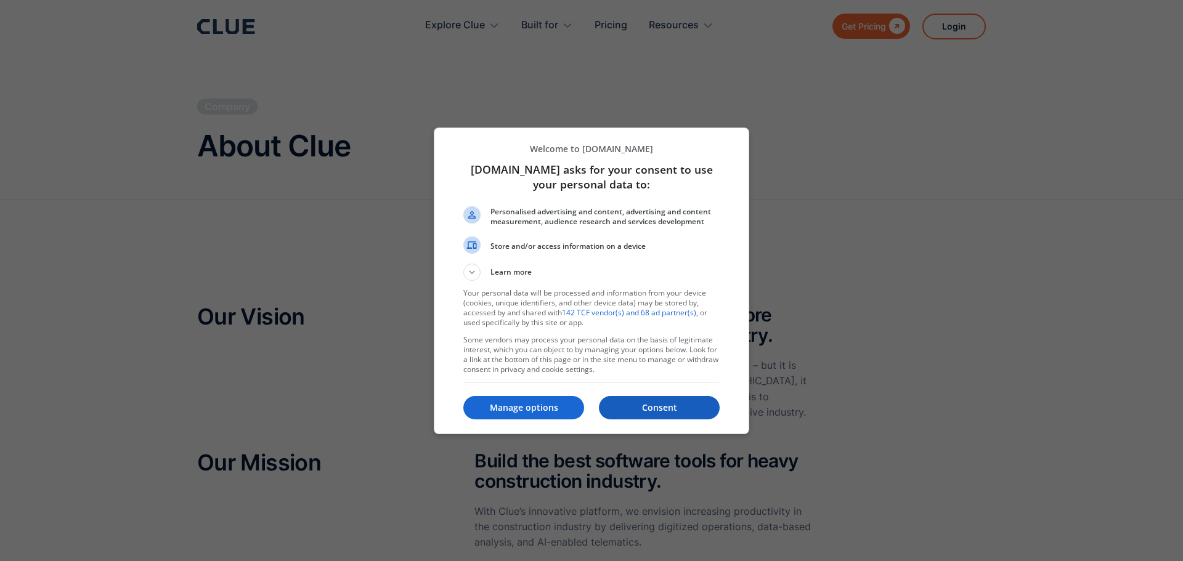 This screenshot has height=561, width=1183. I want to click on p: Manage options, so click(524, 408).